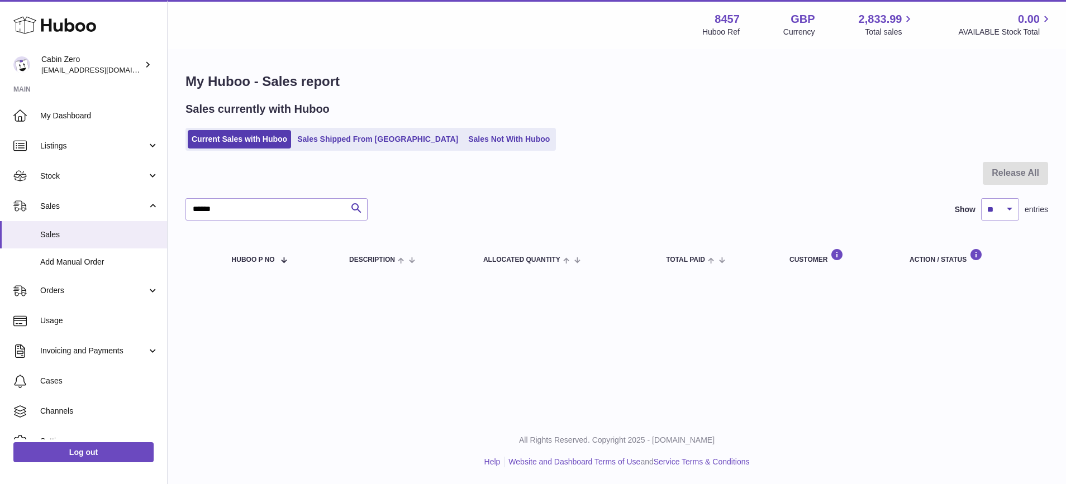 The height and width of the screenshot is (484, 1066). What do you see at coordinates (1036, 210) in the screenshot?
I see `span: entries` at bounding box center [1036, 210].